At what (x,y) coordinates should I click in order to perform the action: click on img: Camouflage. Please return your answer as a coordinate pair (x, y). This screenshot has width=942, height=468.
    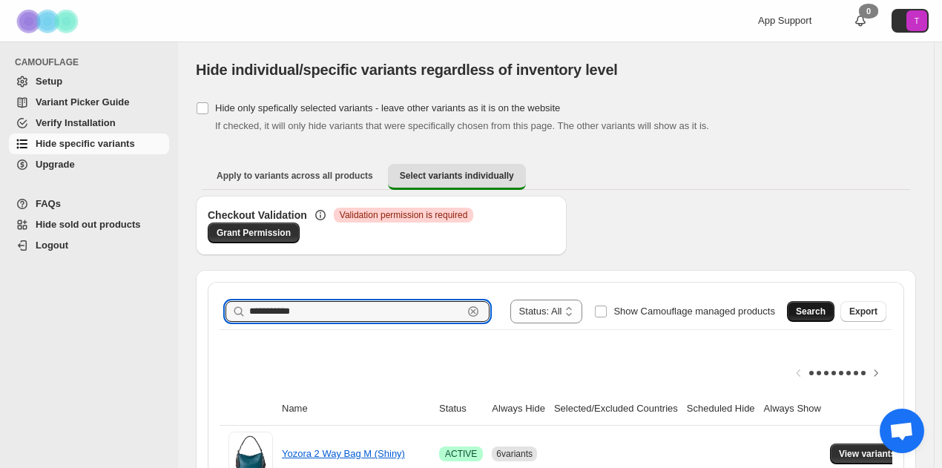
    Looking at the image, I should click on (49, 21).